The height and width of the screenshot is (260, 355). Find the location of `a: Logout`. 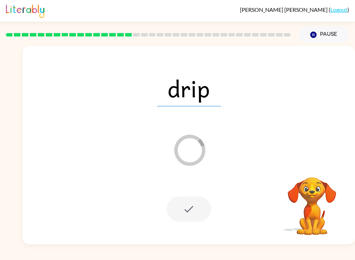

a: Logout is located at coordinates (339, 9).